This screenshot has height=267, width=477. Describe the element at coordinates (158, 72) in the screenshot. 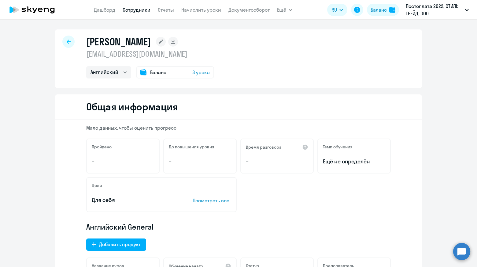

I see `span: Баланс` at that location.